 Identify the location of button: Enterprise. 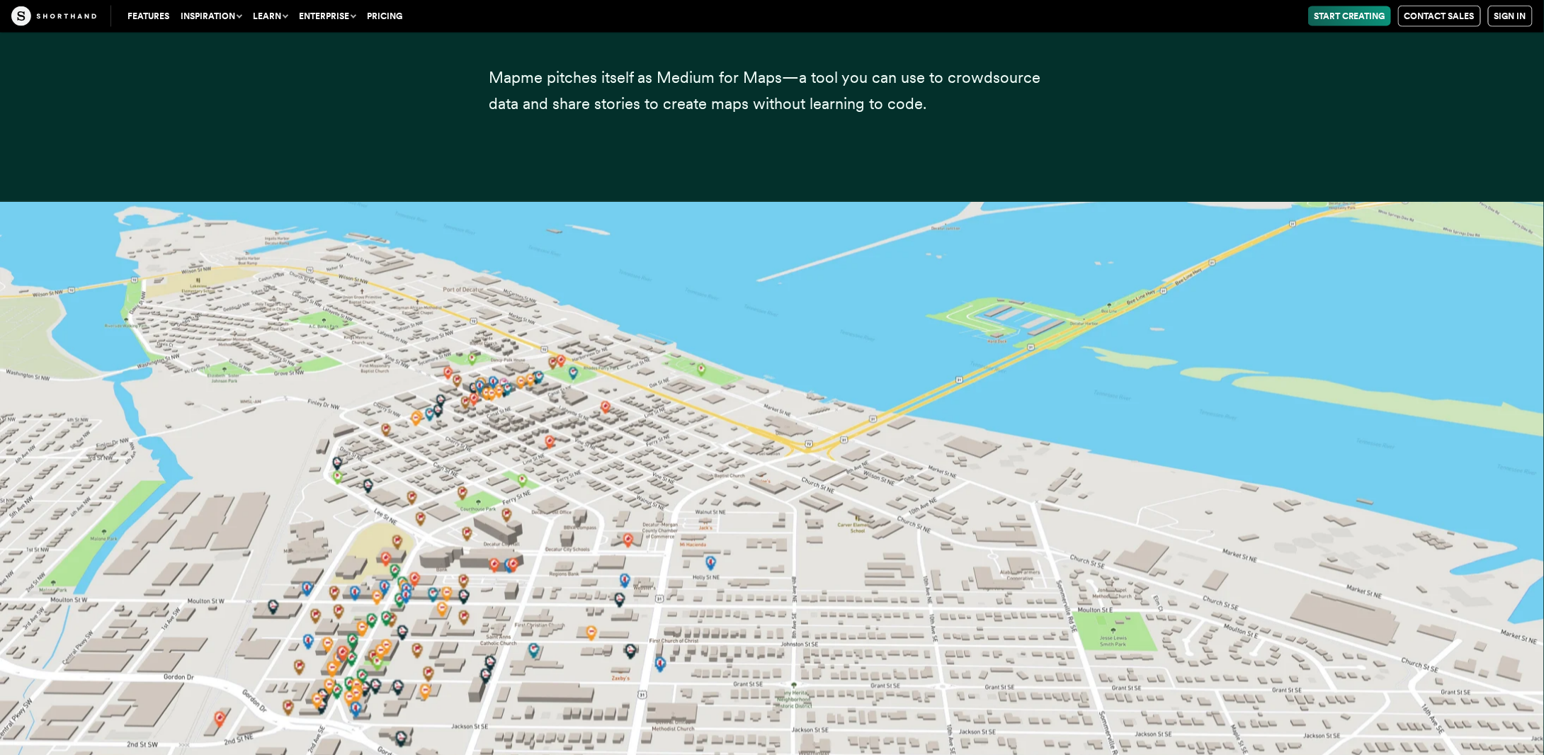
(327, 16).